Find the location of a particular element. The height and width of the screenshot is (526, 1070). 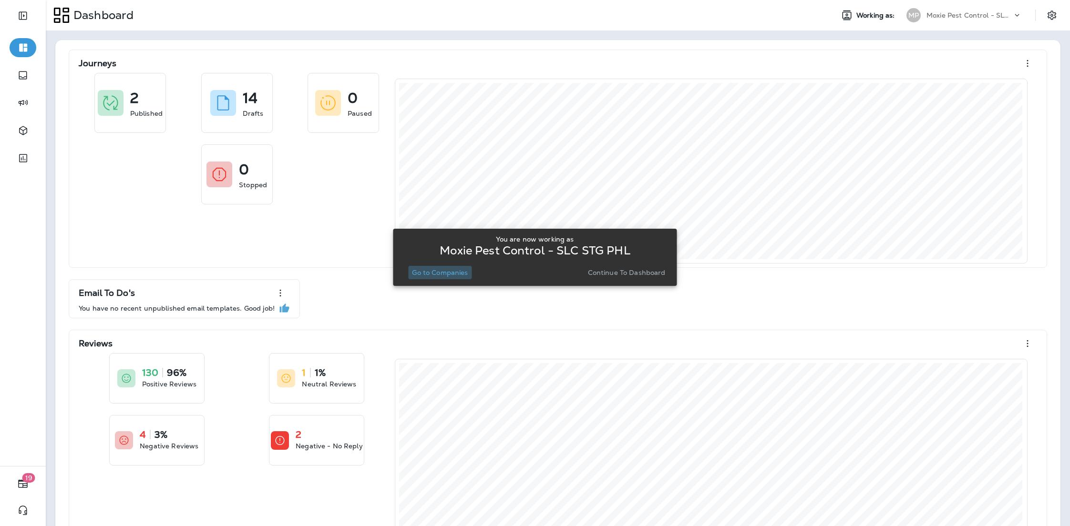

div: MP is located at coordinates (913, 15).